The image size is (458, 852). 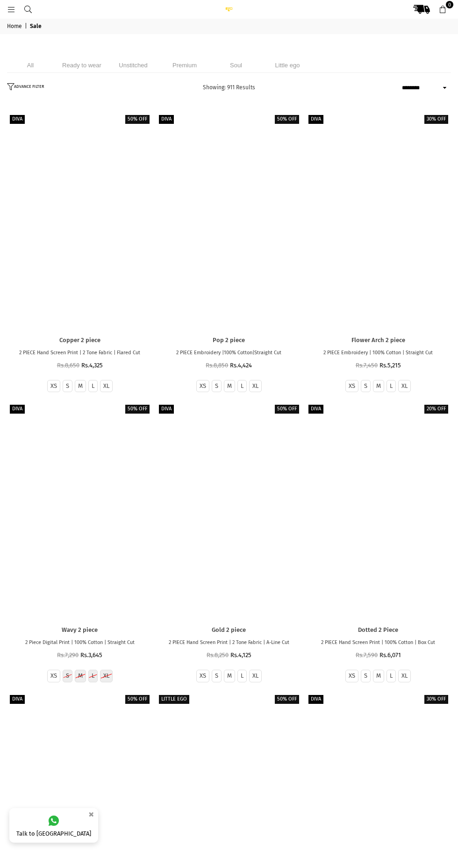 What do you see at coordinates (36, 27) in the screenshot?
I see `span: Sale` at bounding box center [36, 27].